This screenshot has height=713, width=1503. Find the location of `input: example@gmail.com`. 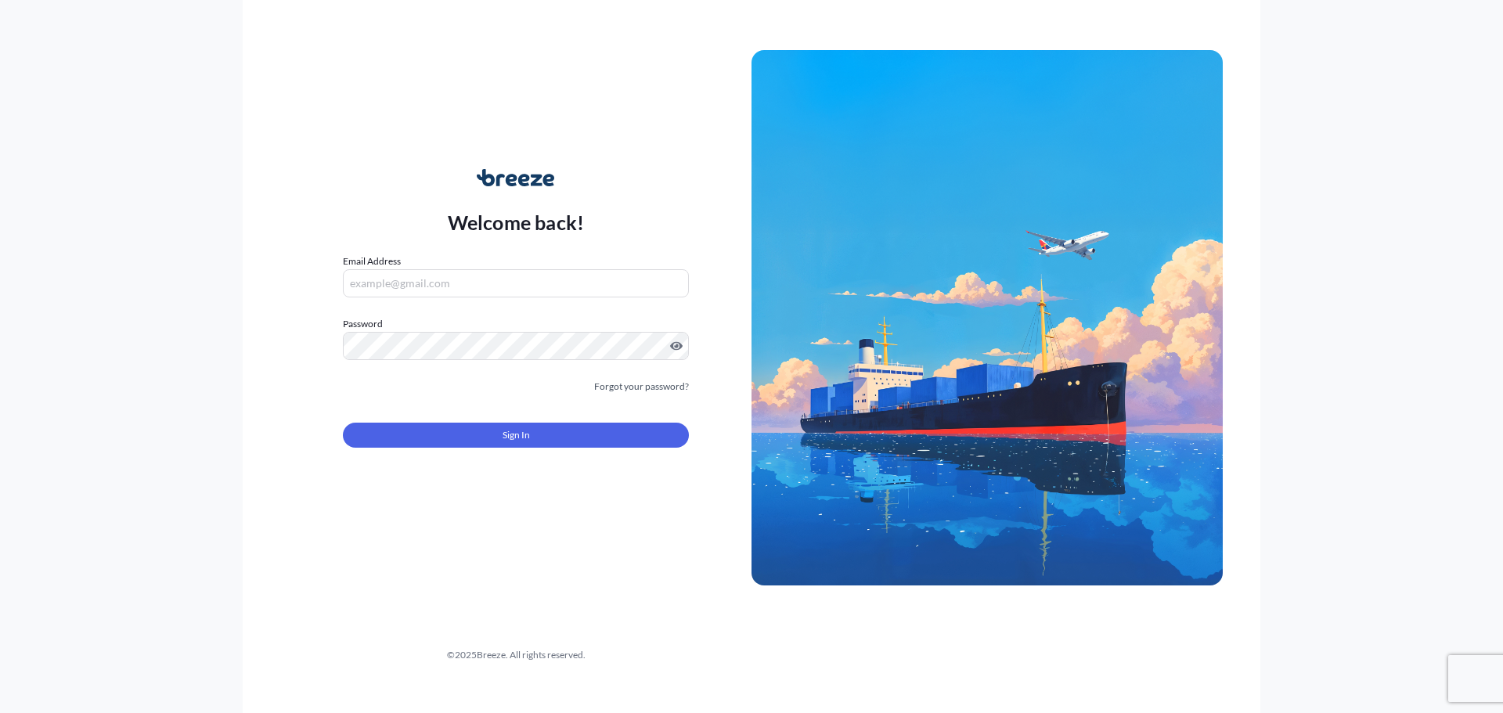

input: example@gmail.com is located at coordinates (516, 283).